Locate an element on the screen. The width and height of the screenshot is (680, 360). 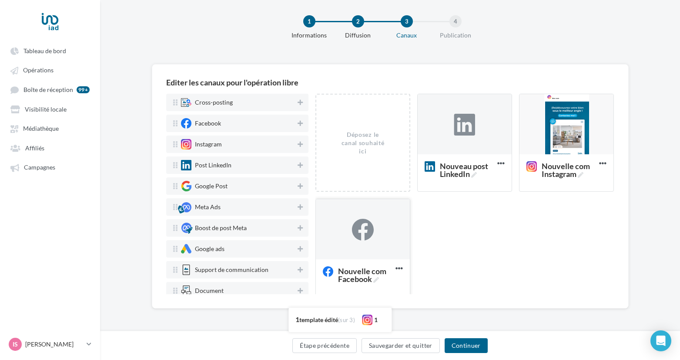
div: Editer les canaux pour l'opération libre is located at coordinates (232, 82).